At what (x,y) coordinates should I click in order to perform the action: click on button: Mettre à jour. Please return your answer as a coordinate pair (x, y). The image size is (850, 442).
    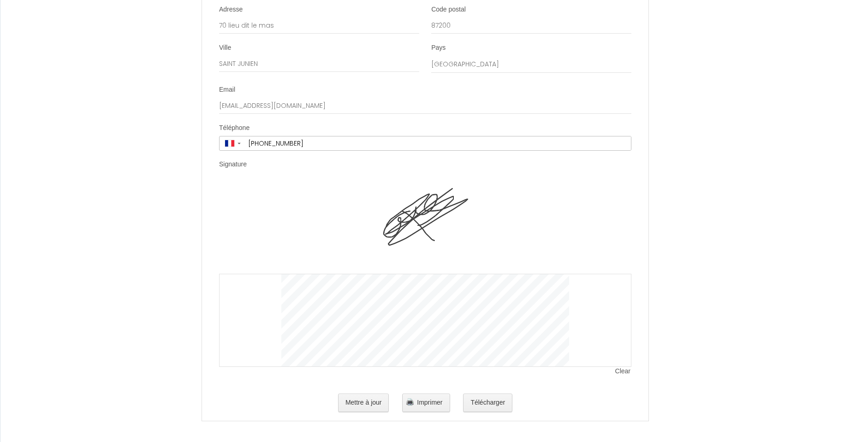
    Looking at the image, I should click on (364, 403).